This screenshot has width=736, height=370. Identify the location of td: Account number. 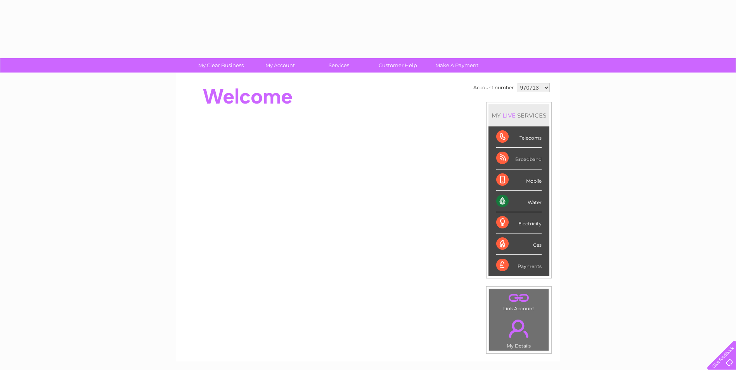
(494, 88).